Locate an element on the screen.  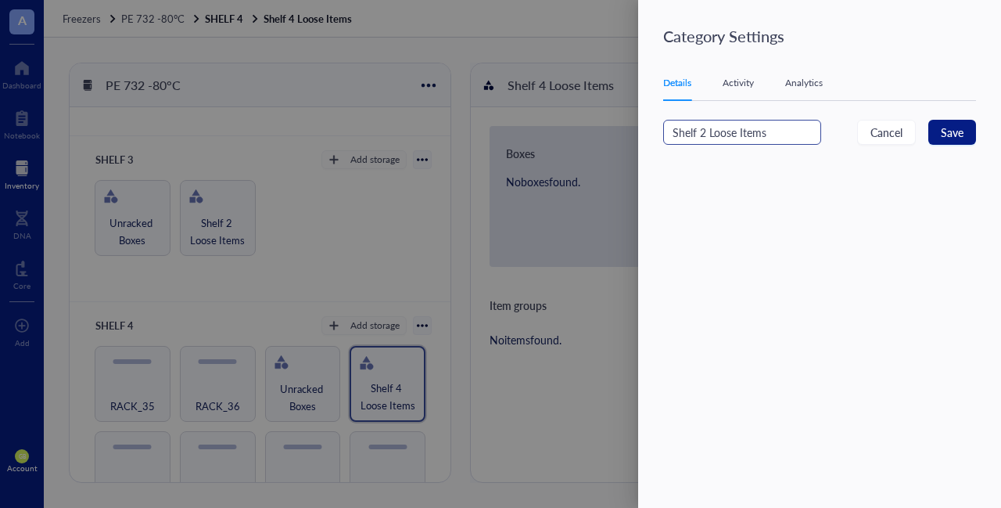
div: Details is located at coordinates (677, 83).